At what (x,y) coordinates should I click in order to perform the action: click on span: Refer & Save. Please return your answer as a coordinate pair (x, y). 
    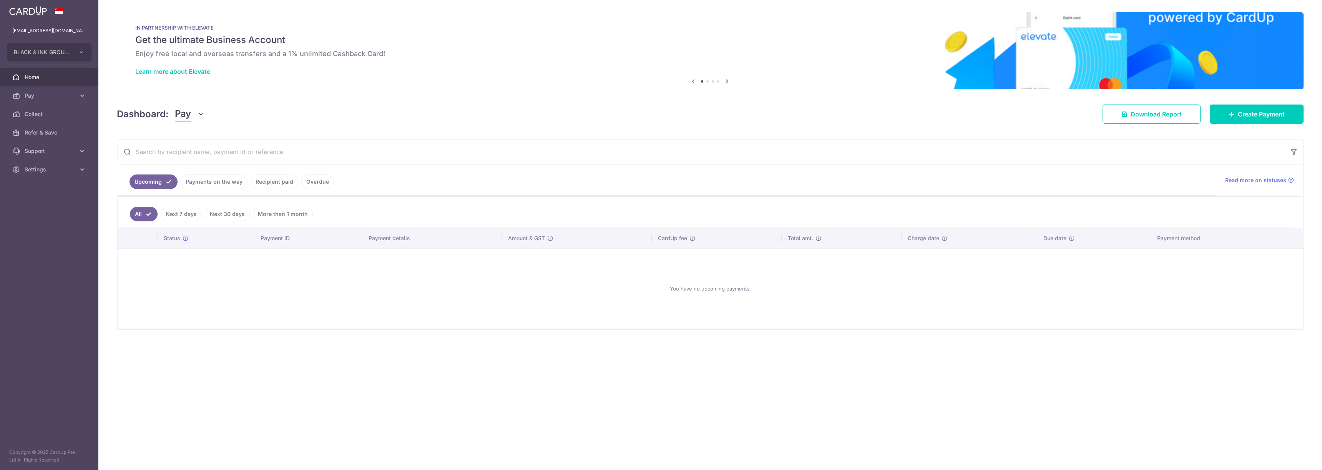
    Looking at the image, I should click on (50, 133).